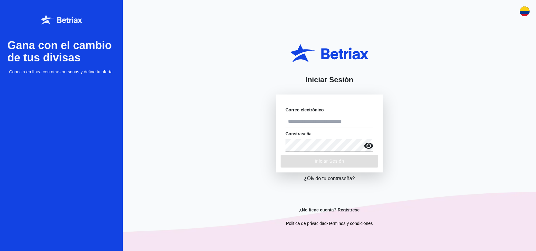  I want to click on img: Betriax logo, so click(61, 20).